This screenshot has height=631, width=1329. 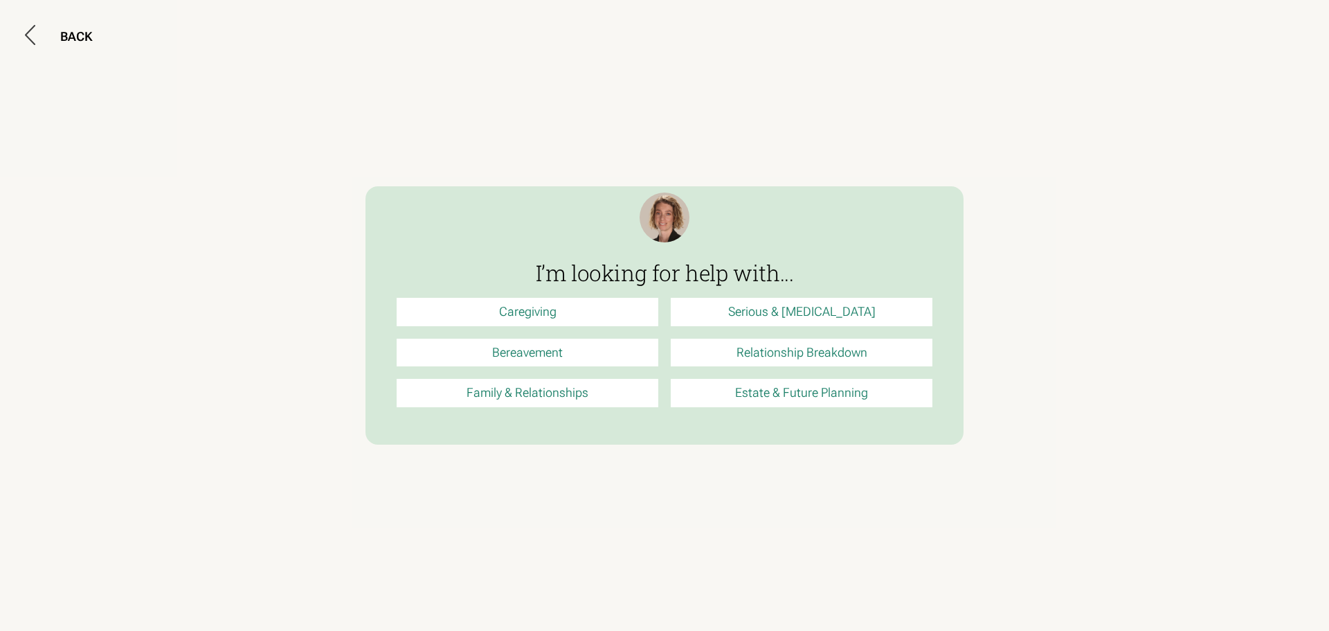 I want to click on a: Bereavement, so click(x=528, y=352).